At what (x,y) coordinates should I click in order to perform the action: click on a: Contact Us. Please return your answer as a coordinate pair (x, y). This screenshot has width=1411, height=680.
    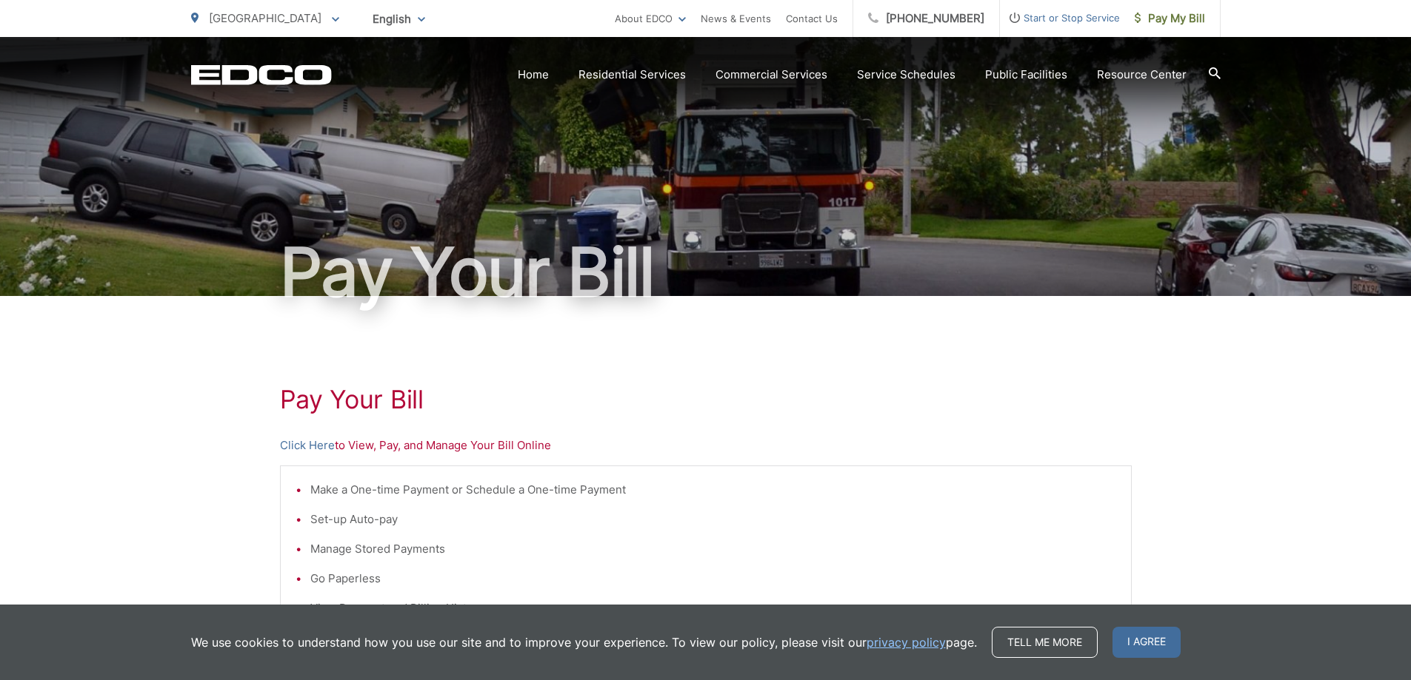
    Looking at the image, I should click on (812, 19).